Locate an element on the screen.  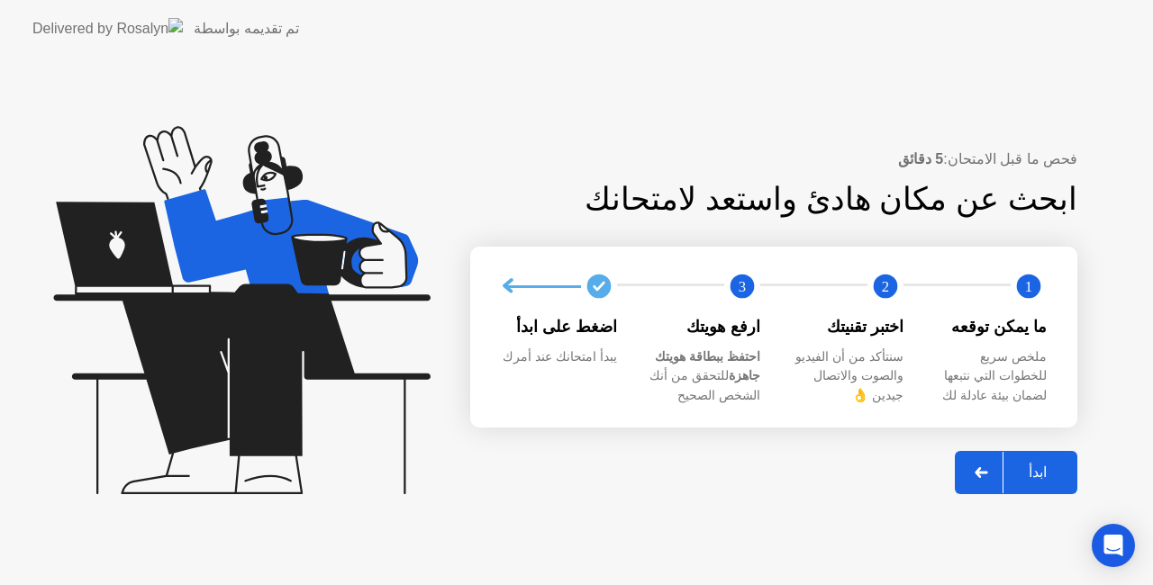
div: ما يمكن توقعه is located at coordinates (989, 327).